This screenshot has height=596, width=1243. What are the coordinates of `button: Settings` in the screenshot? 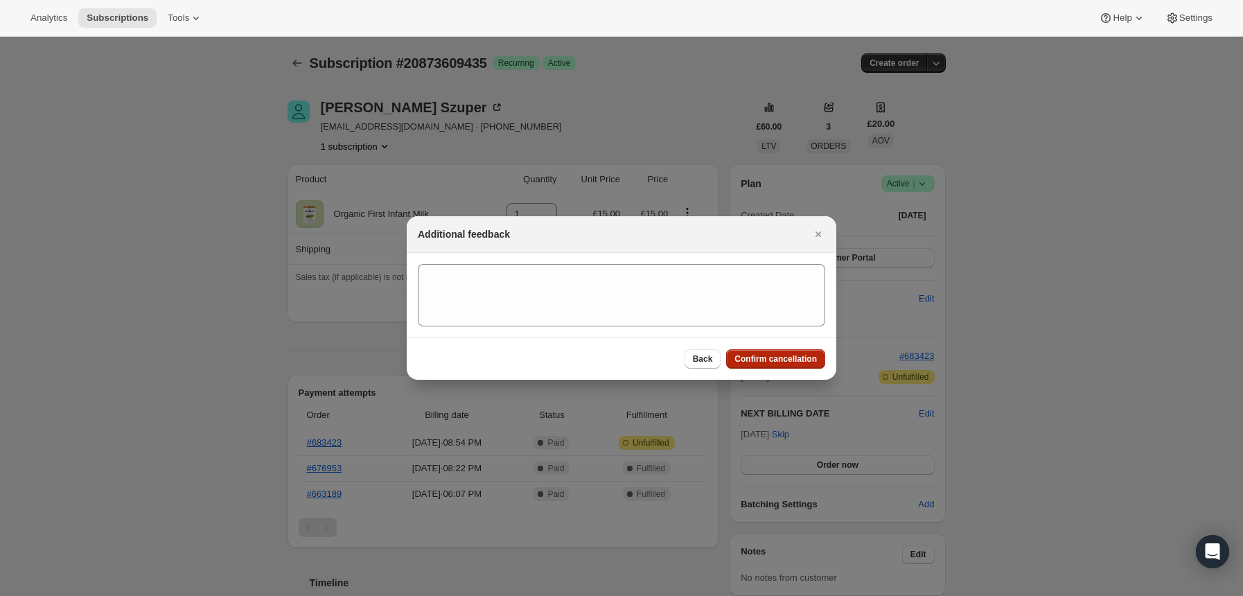 It's located at (1189, 18).